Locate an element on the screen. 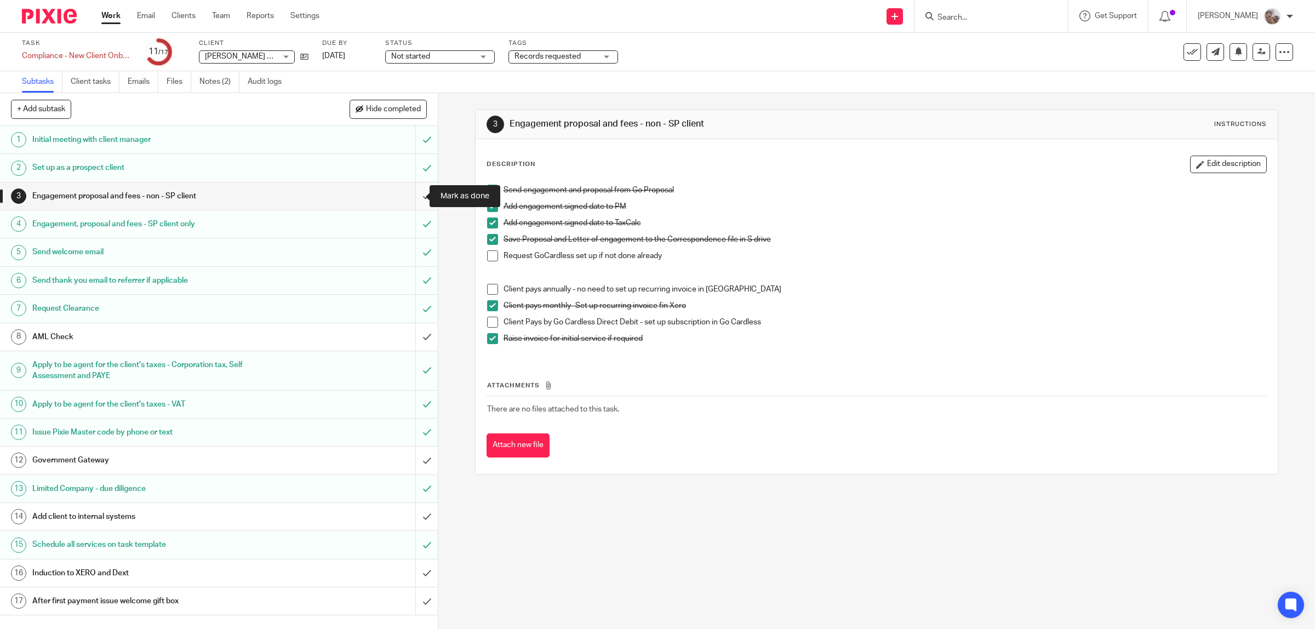 The width and height of the screenshot is (1315, 629). div: 6 is located at coordinates (19, 281).